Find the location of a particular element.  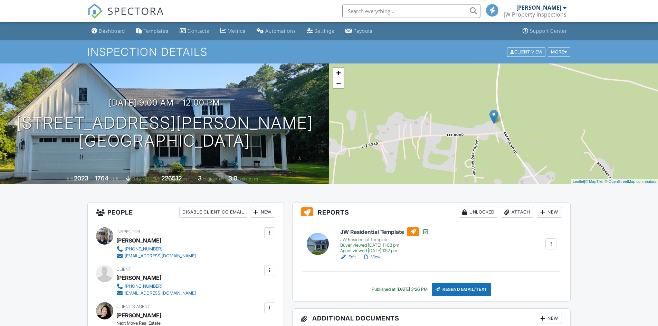

a: Templates is located at coordinates (152, 31).